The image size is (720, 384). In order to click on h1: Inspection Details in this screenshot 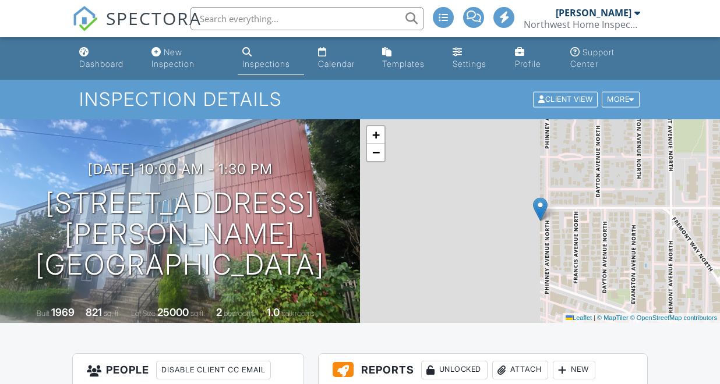, I will do `click(359, 99)`.